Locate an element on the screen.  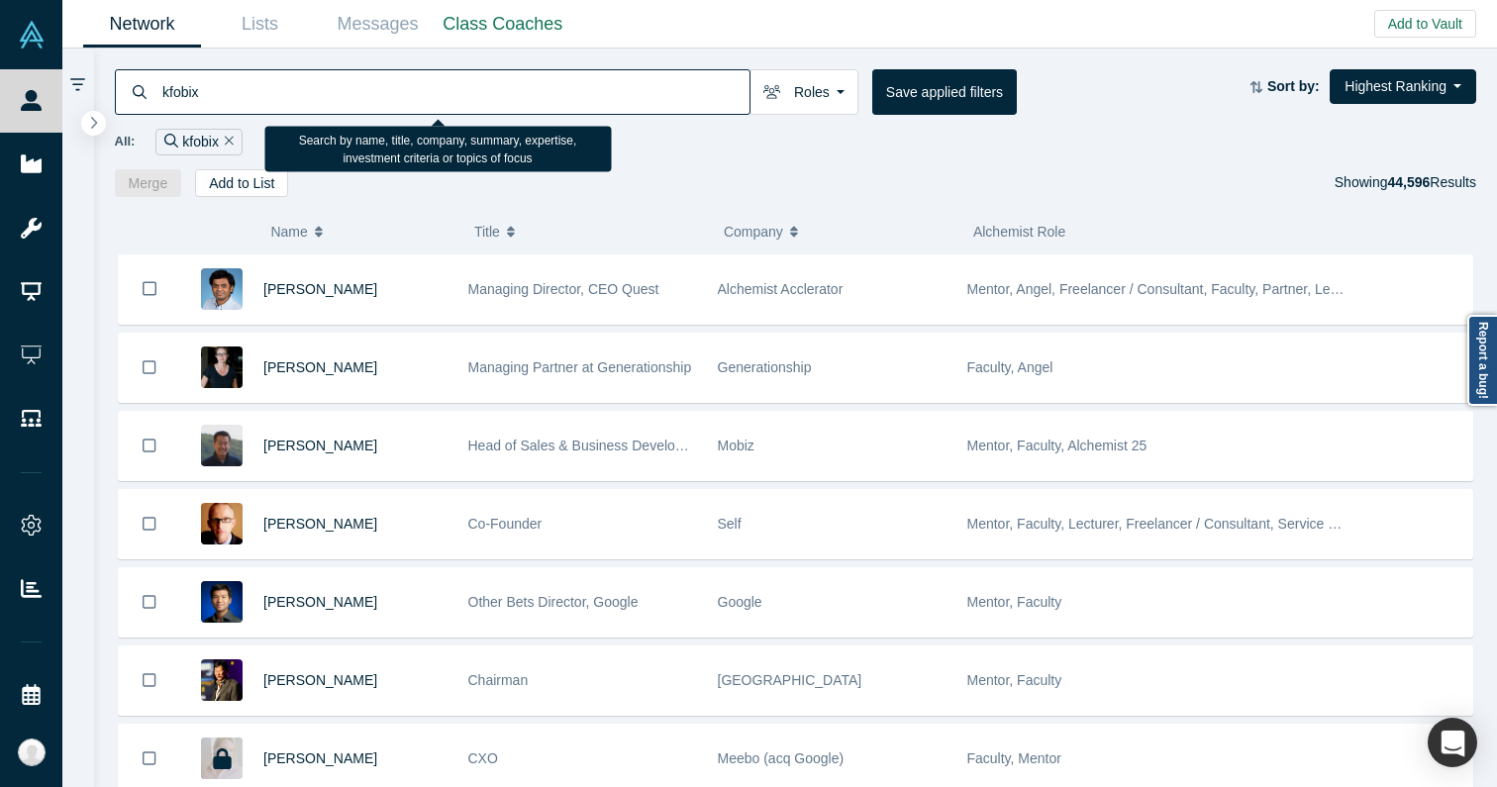
button: Save applied filters is located at coordinates (945, 92).